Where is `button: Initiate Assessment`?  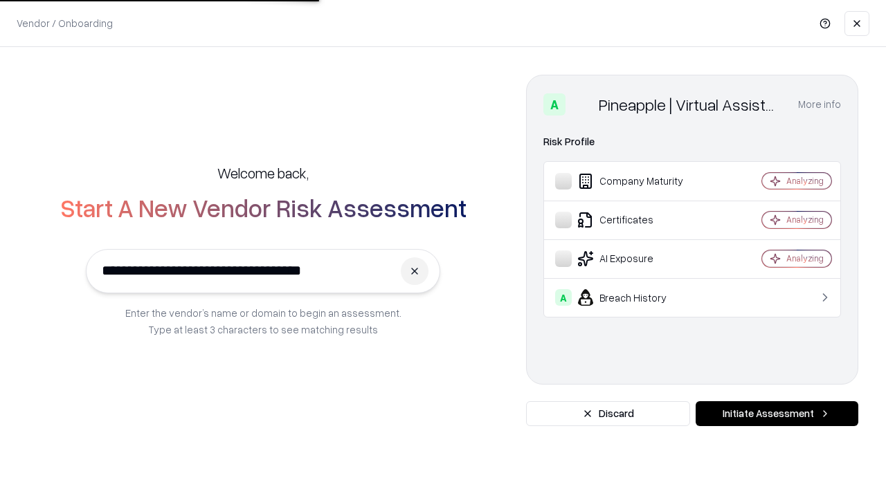 button: Initiate Assessment is located at coordinates (777, 414).